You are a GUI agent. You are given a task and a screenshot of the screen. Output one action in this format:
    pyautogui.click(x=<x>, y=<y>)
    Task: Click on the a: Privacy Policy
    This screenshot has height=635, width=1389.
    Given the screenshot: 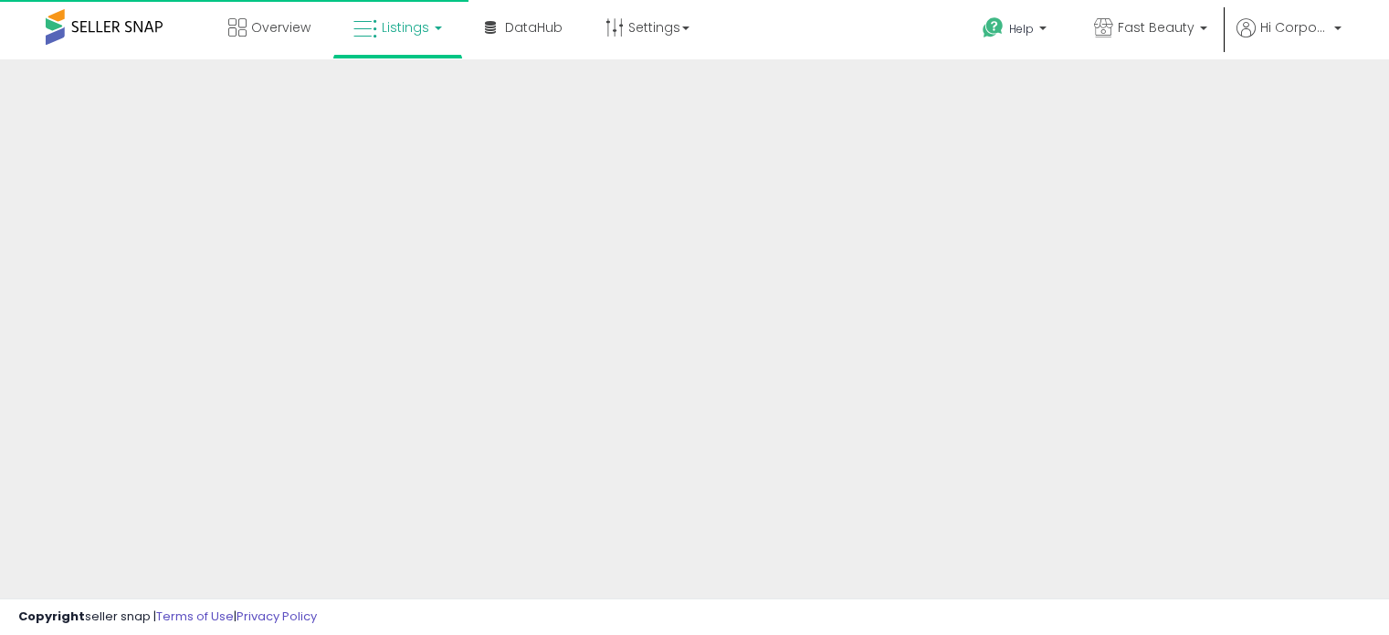 What is the action you would take?
    pyautogui.click(x=277, y=616)
    